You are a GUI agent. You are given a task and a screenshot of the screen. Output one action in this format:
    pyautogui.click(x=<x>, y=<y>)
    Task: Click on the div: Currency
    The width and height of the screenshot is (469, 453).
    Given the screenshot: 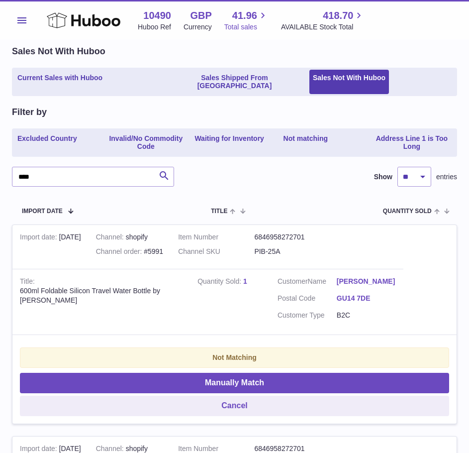 What is the action you would take?
    pyautogui.click(x=198, y=27)
    